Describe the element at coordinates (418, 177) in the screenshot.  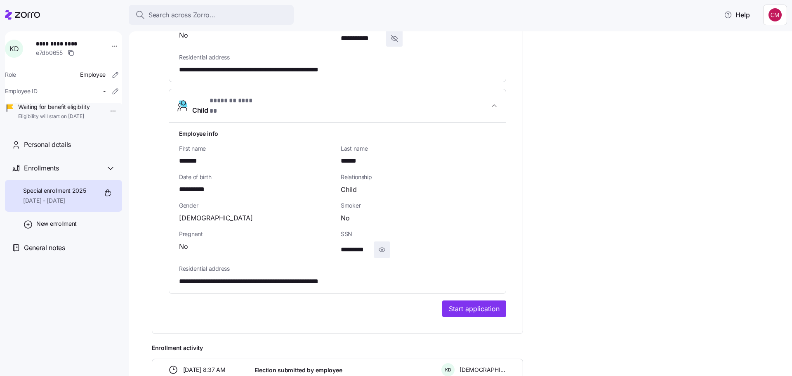
I see `span: Relationship` at that location.